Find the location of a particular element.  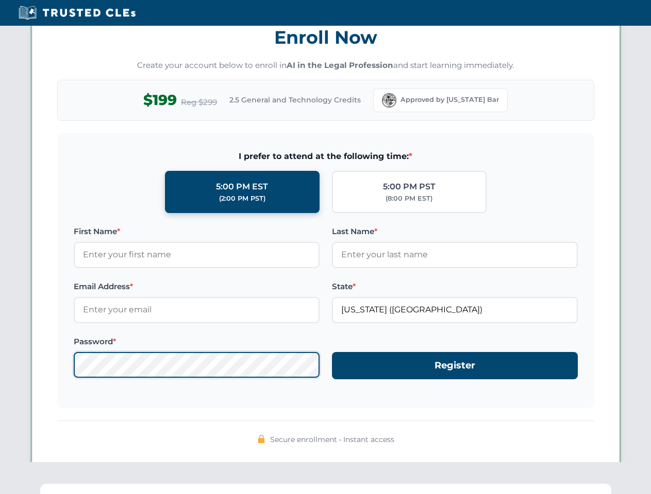

span: 2.5 General and Technology Credits is located at coordinates (295, 100).